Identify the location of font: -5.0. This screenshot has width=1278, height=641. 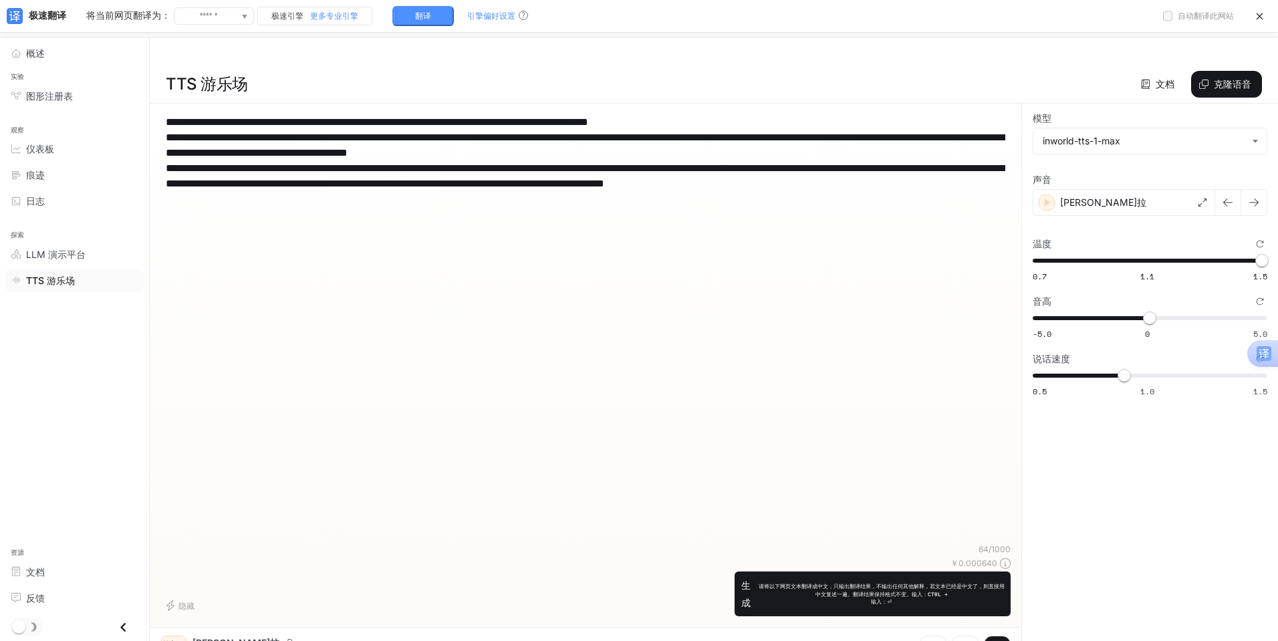
(1042, 333).